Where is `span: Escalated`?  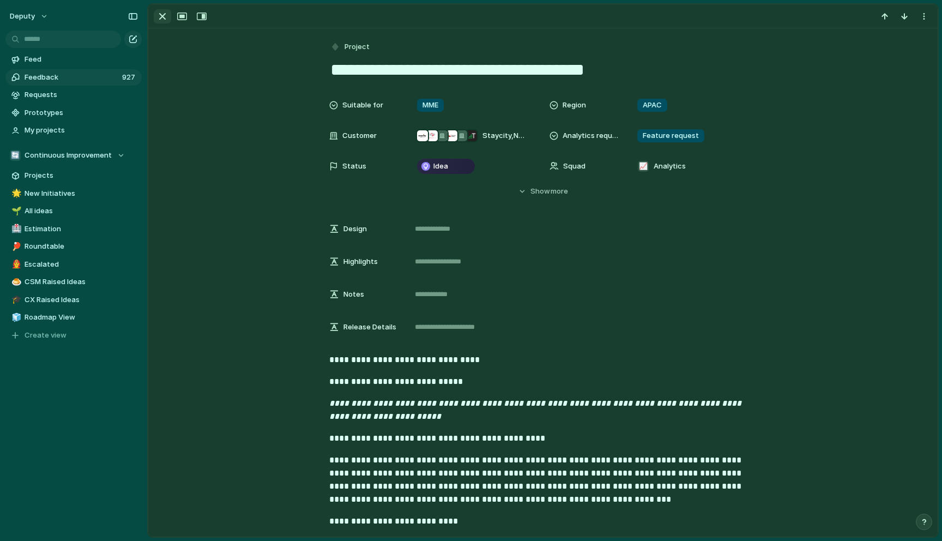 span: Escalated is located at coordinates (81, 264).